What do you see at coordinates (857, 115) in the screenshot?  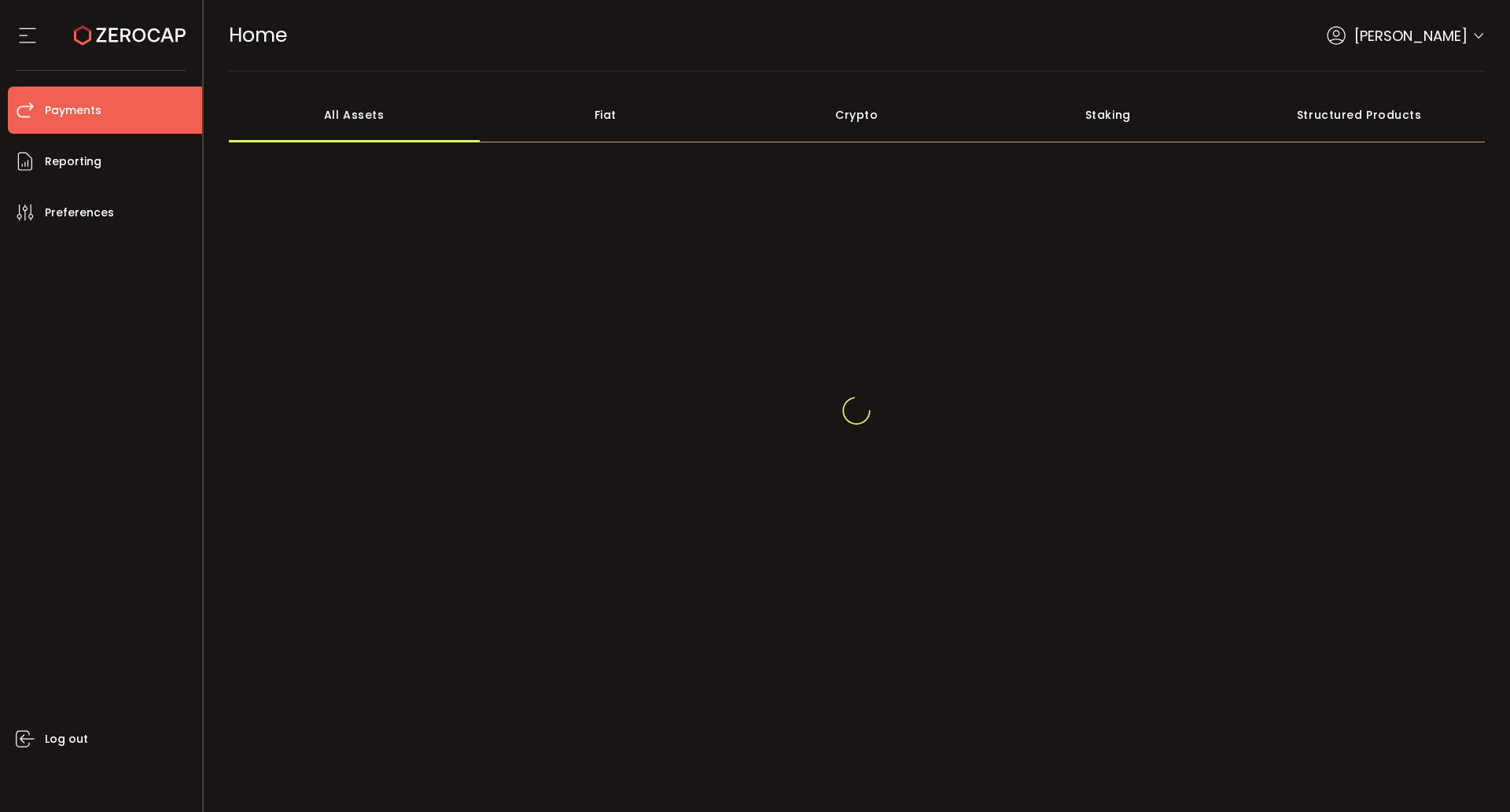 I see `div: Crypto` at bounding box center [857, 115].